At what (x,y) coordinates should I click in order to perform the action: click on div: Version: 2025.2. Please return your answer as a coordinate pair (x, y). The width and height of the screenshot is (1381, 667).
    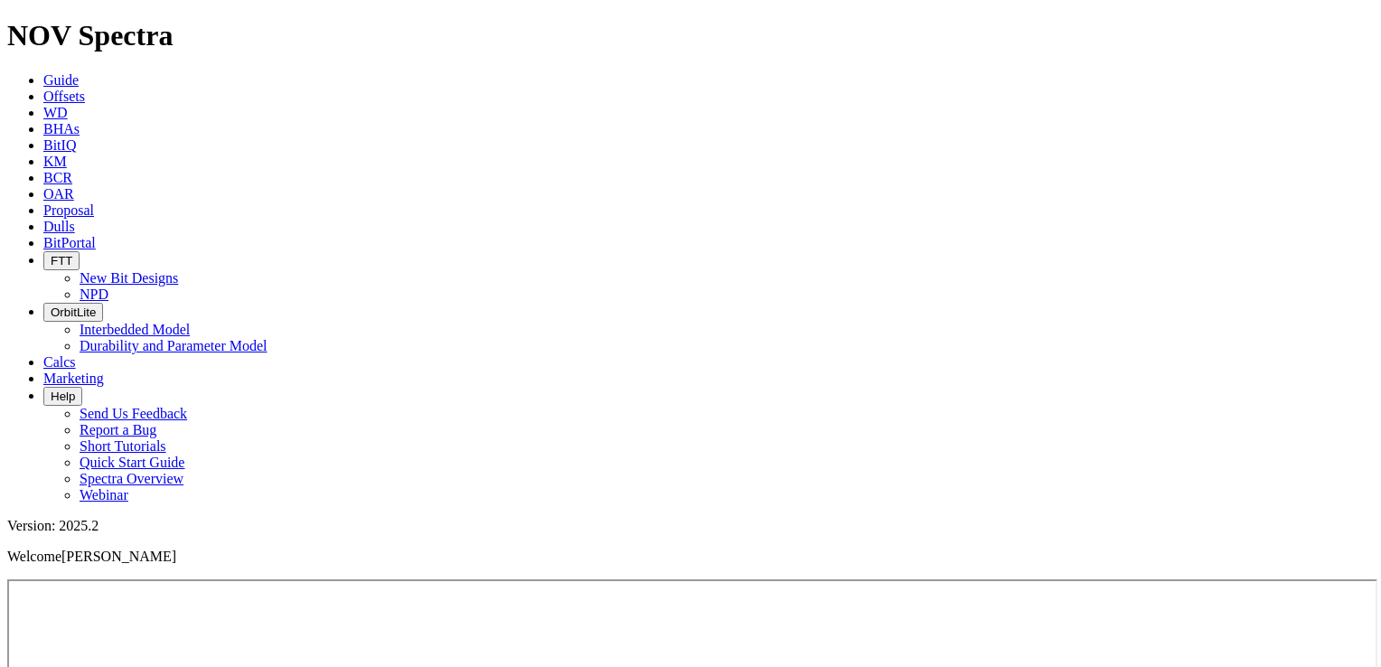
    Looking at the image, I should click on (691, 526).